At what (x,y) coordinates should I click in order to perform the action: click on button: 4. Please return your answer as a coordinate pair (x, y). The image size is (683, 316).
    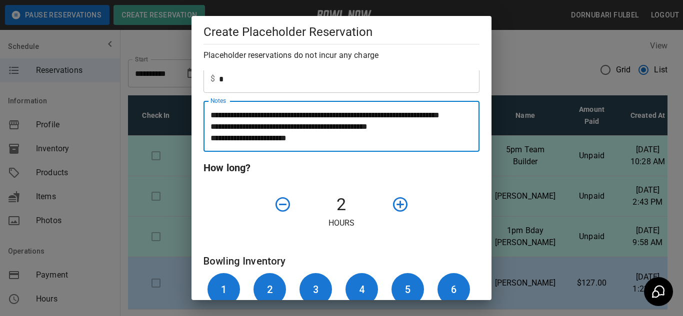
    Looking at the image, I should click on (361, 289).